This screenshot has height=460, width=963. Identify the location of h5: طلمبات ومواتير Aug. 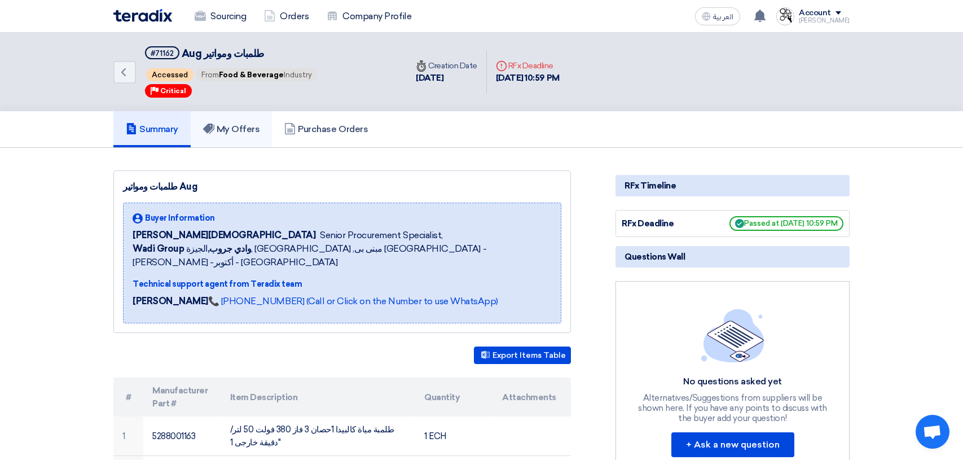
(232, 53).